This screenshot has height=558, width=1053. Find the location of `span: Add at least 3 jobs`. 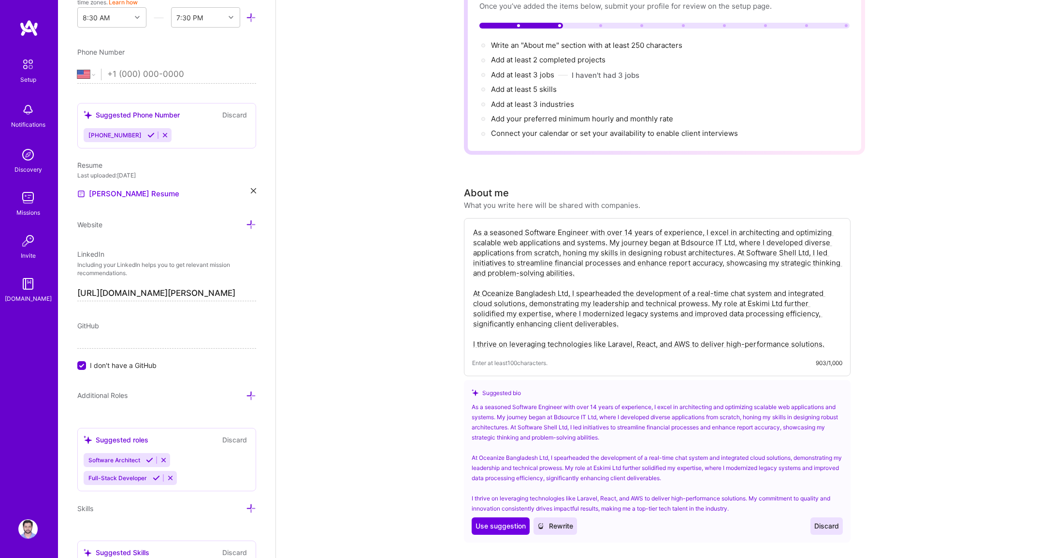

span: Add at least 3 jobs is located at coordinates (523, 74).